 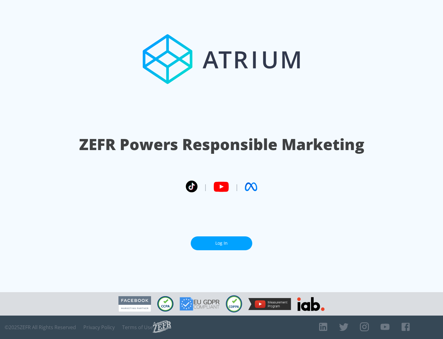 I want to click on img: GDPR Compliant, so click(x=200, y=304).